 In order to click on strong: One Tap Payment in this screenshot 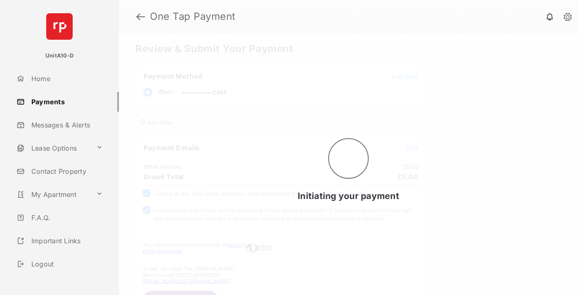, I will do `click(193, 17)`.